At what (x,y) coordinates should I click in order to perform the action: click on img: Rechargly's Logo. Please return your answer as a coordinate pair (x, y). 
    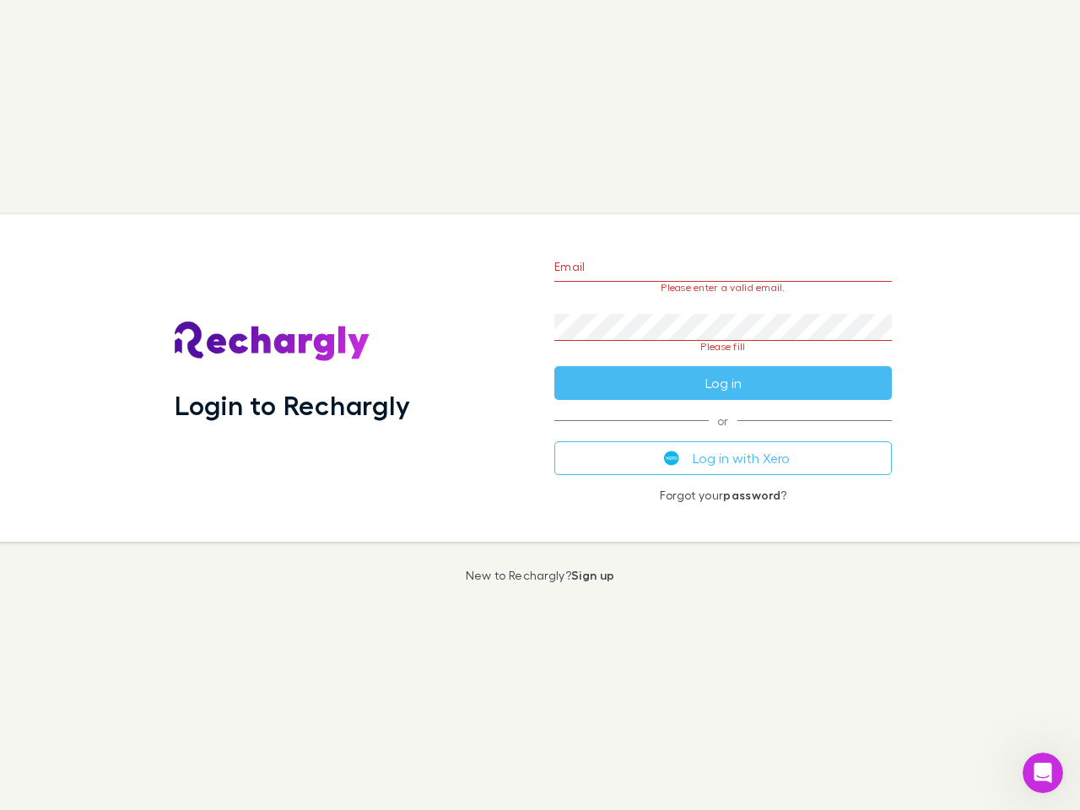
    Looking at the image, I should click on (273, 342).